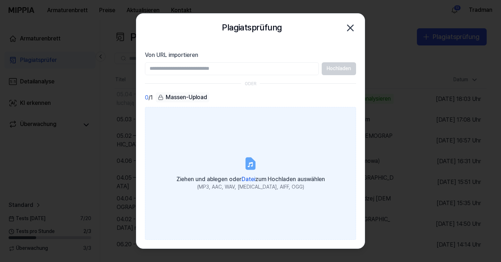  Describe the element at coordinates (251, 84) in the screenshot. I see `font: ODER` at that location.